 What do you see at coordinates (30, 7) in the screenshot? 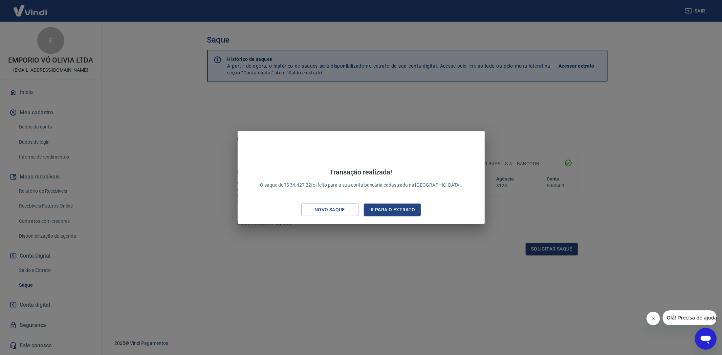
I see `span: Olá! Precisa de ajuda?` at bounding box center [30, 7].